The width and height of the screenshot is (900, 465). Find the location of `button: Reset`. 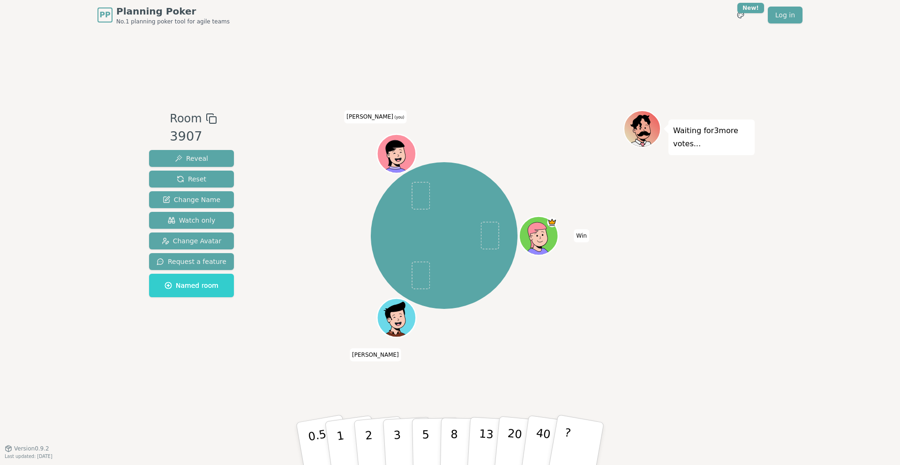

button: Reset is located at coordinates (191, 179).